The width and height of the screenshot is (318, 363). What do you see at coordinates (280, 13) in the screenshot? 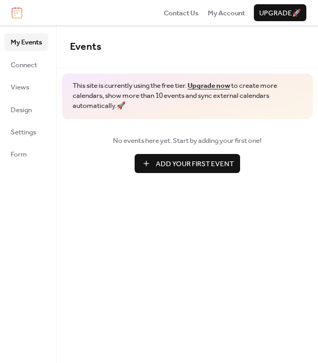
I see `button: Upgrade🚀` at bounding box center [280, 13].